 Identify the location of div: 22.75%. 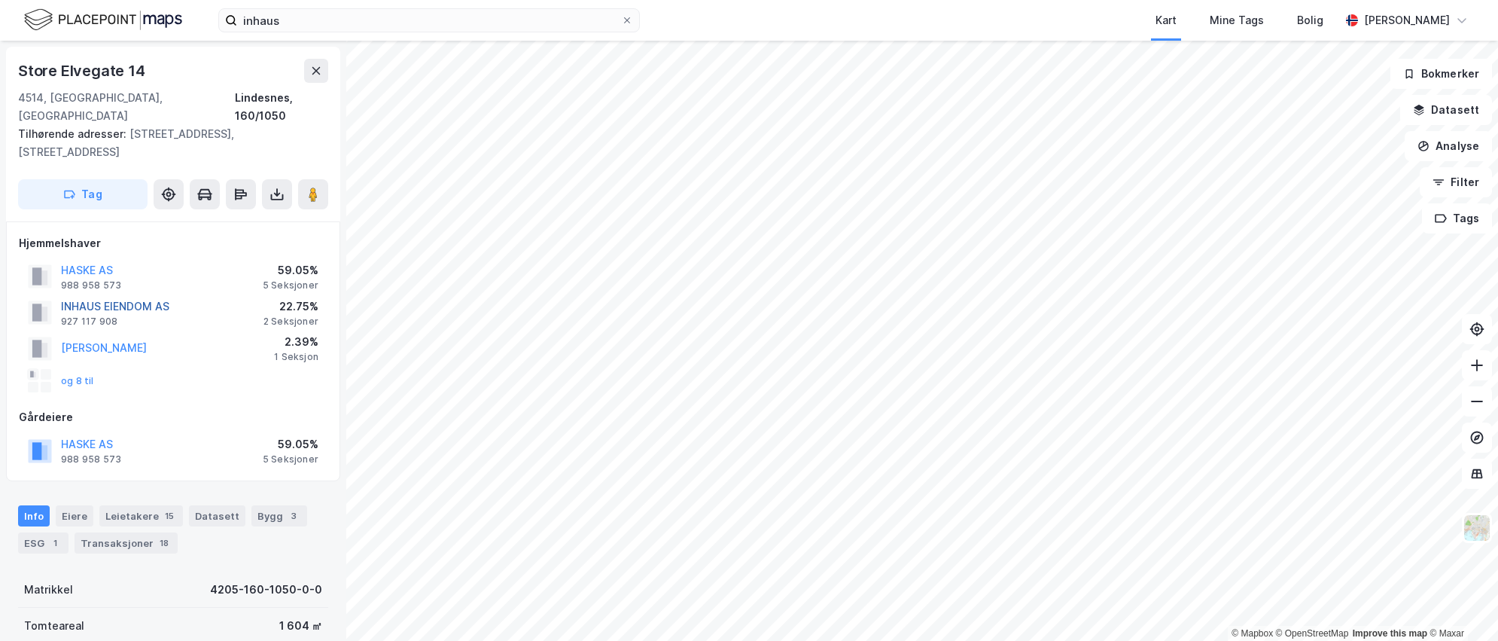
(291, 306).